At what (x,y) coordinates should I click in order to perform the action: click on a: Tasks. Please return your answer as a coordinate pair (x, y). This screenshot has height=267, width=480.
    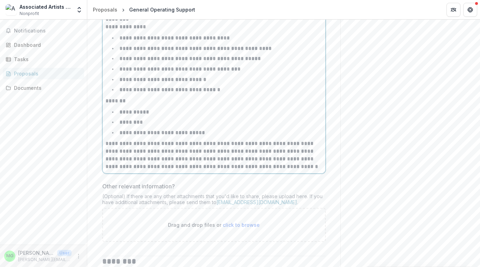
    Looking at the image, I should click on (43, 59).